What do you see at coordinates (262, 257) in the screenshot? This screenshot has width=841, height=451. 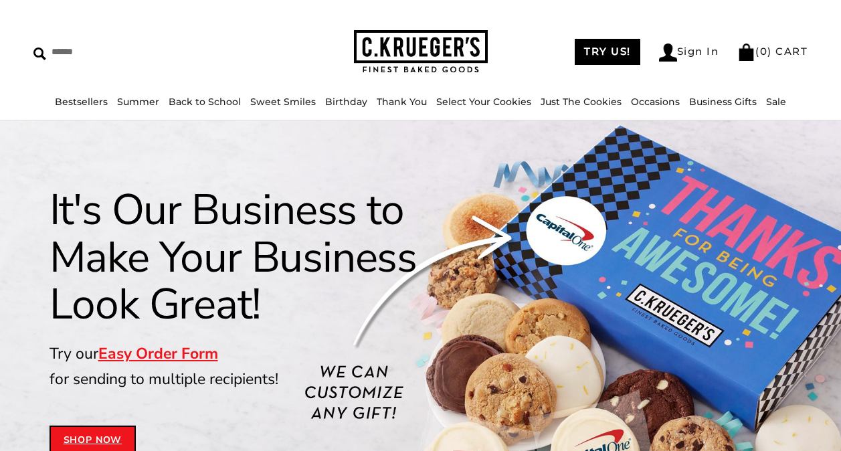 I see `h1: It's Our Business to Make Your Business Look Great!` at bounding box center [262, 257].